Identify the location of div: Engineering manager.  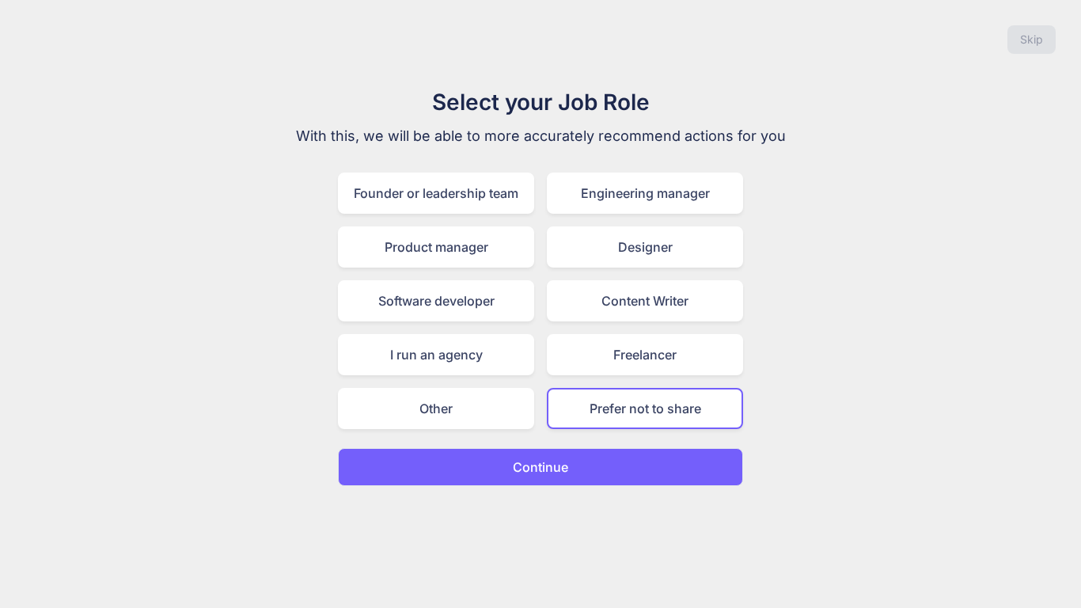
(645, 193).